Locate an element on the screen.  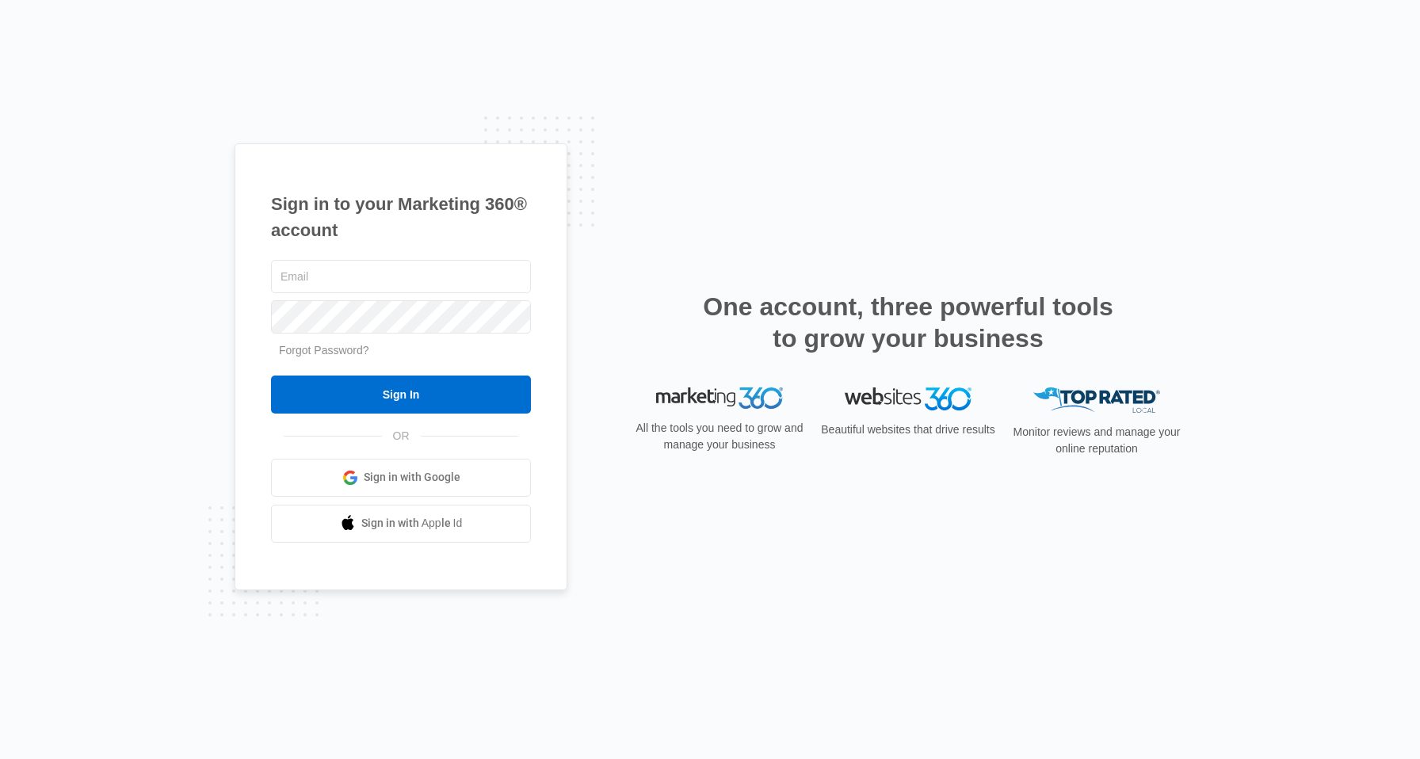
span: Sign in with Apple Id is located at coordinates (412, 523).